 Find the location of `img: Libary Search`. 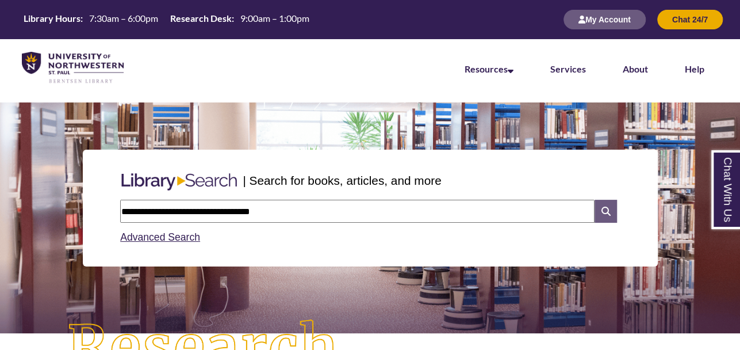

img: Libary Search is located at coordinates (179, 182).